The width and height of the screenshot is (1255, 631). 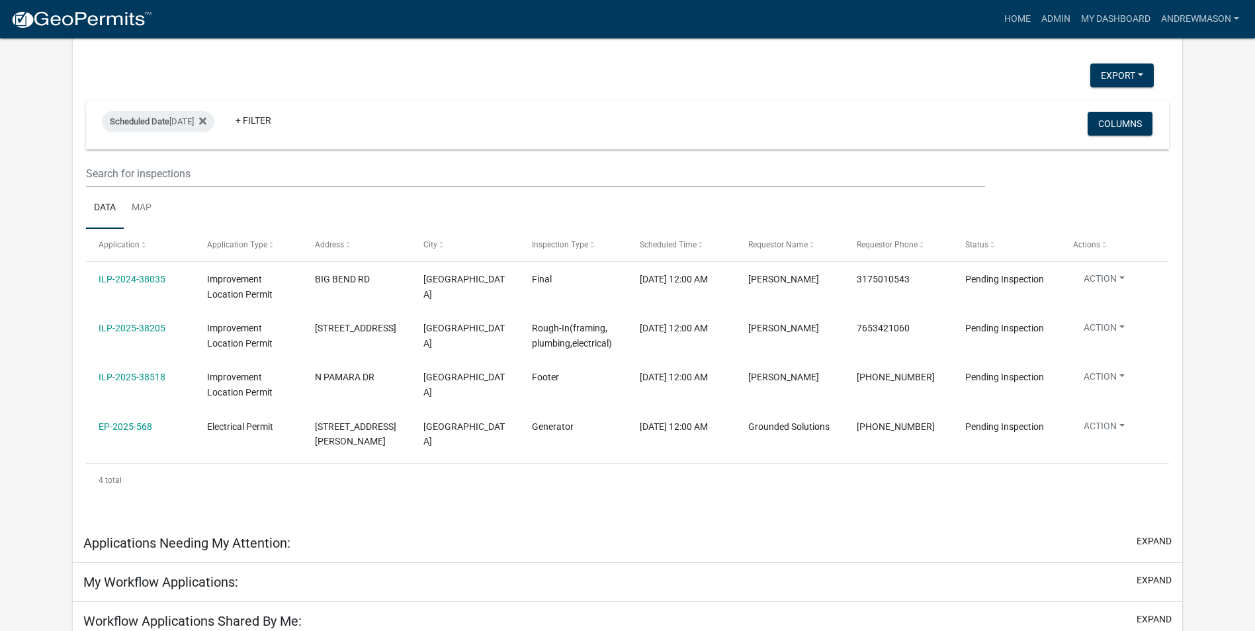 I want to click on datatable-header-cell: Inspection Type, so click(x=574, y=245).